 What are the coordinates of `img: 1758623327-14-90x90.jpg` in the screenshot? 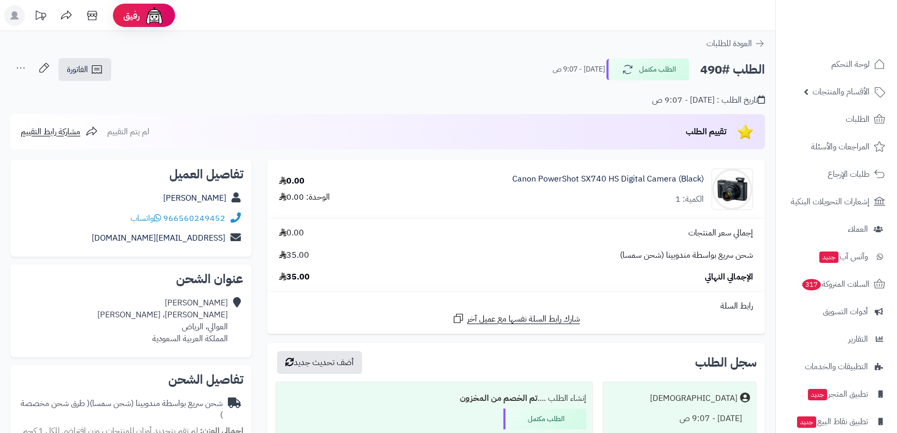 It's located at (733, 189).